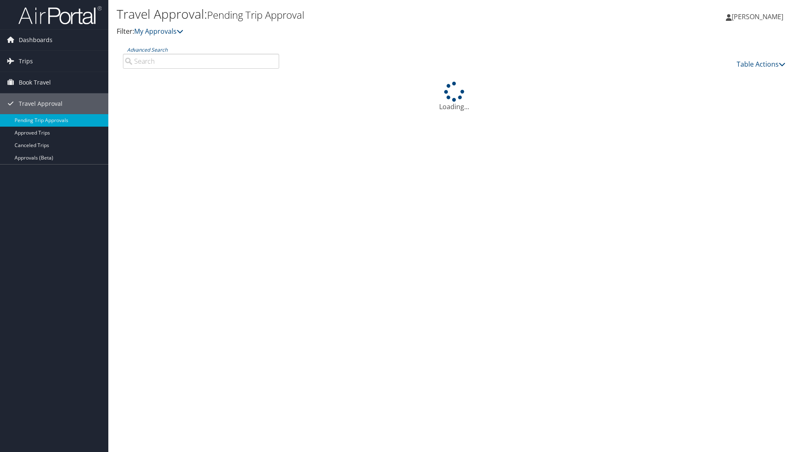 The image size is (800, 452). What do you see at coordinates (35, 40) in the screenshot?
I see `span: Dashboards` at bounding box center [35, 40].